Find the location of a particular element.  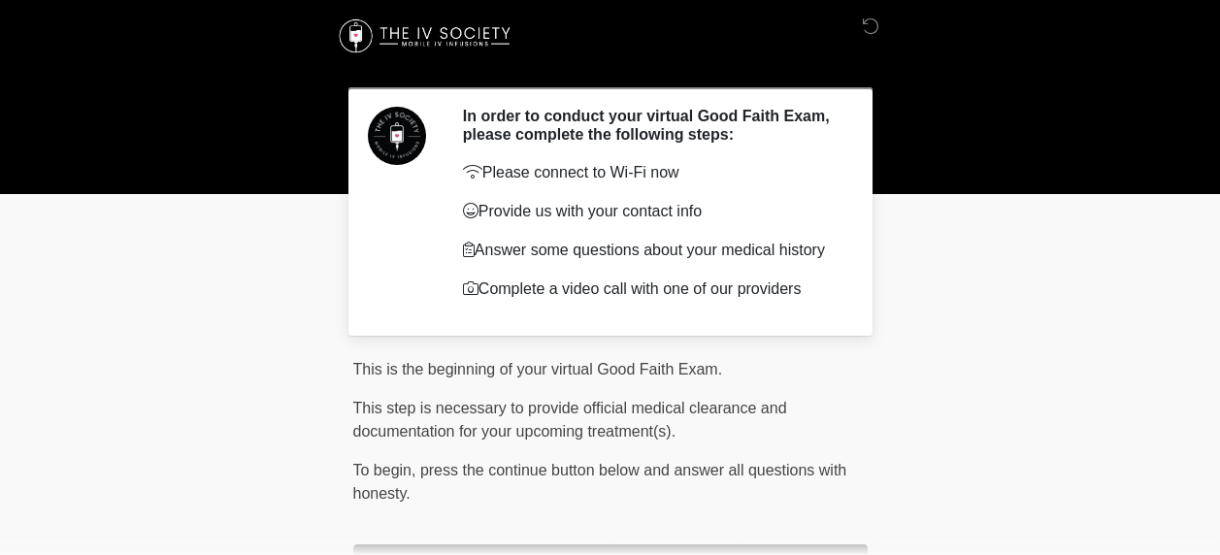

img: Agent Avatar is located at coordinates (397, 136).